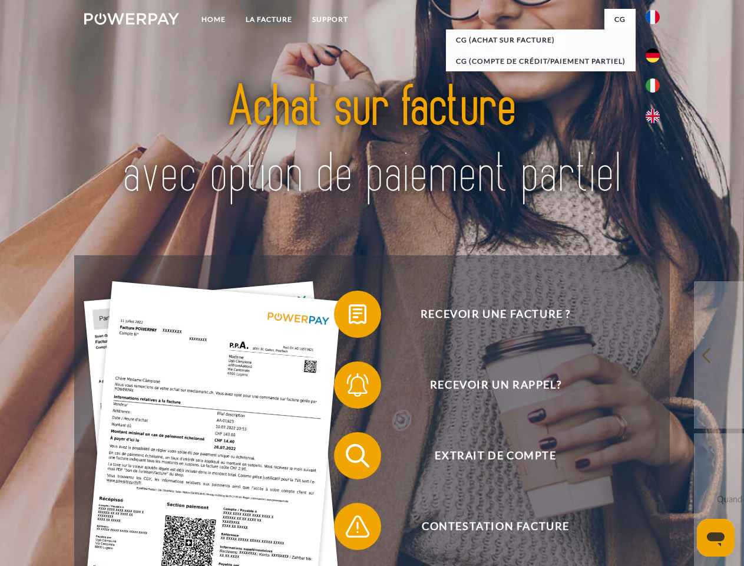 The width and height of the screenshot is (744, 566). Describe the element at coordinates (487, 314) in the screenshot. I see `a: Recevoir une facture ?` at that location.